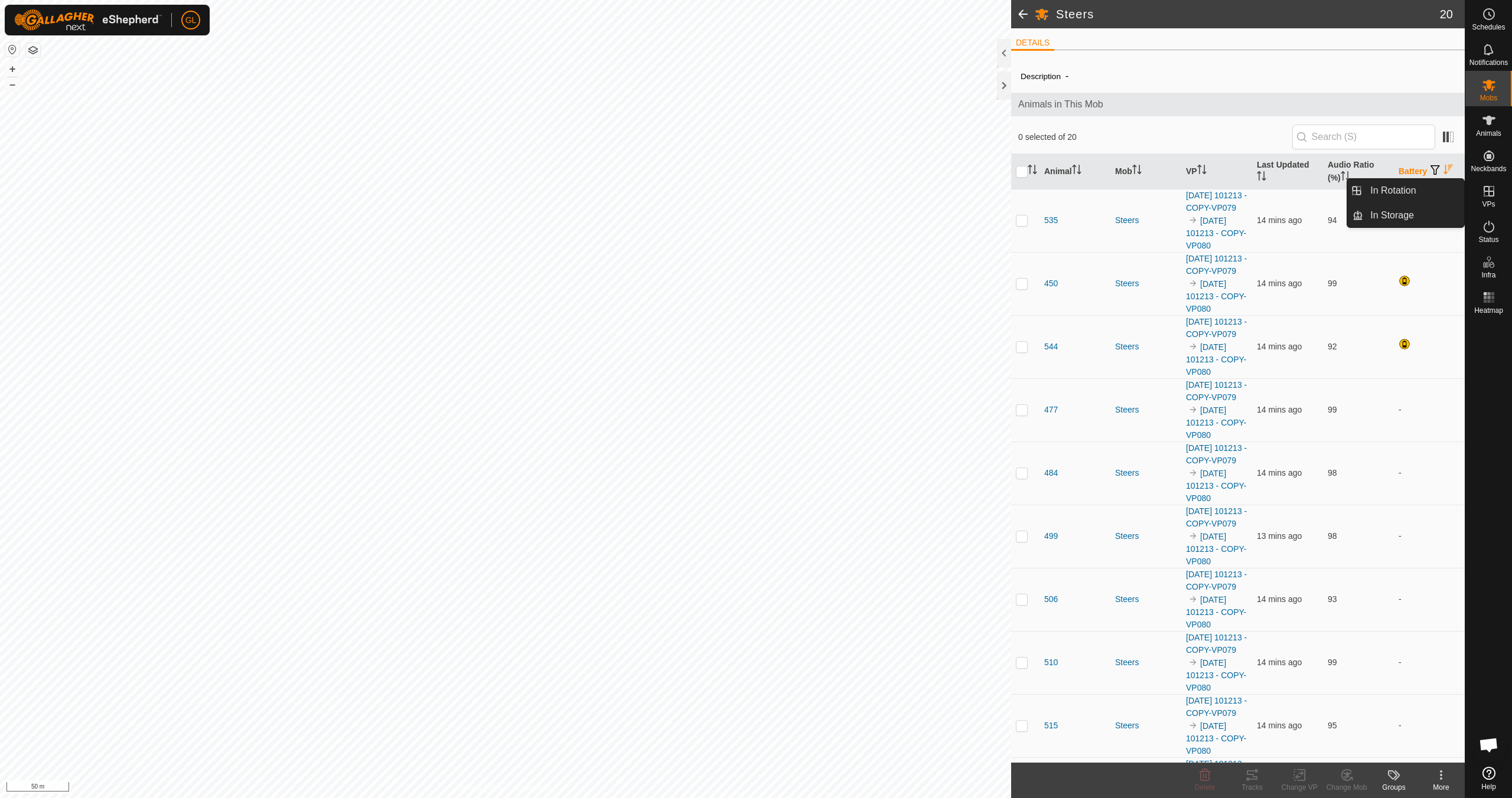 This screenshot has width=1512, height=798. Describe the element at coordinates (1441, 788) in the screenshot. I see `div: More` at that location.